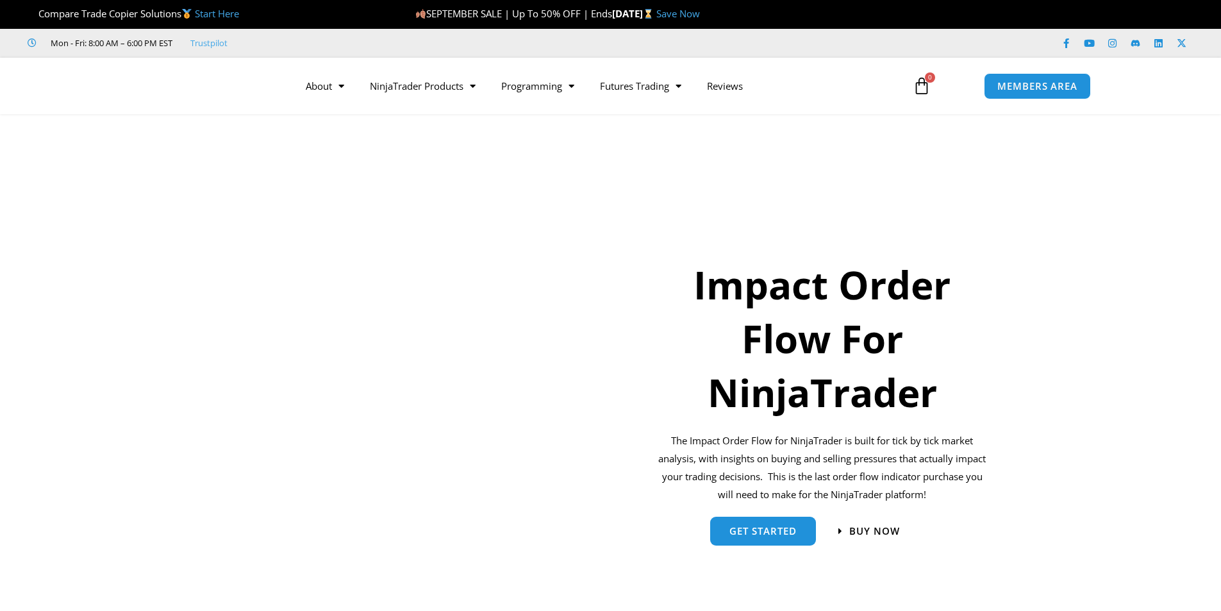 Image resolution: width=1221 pixels, height=611 pixels. What do you see at coordinates (763, 531) in the screenshot?
I see `span: get started` at bounding box center [763, 531].